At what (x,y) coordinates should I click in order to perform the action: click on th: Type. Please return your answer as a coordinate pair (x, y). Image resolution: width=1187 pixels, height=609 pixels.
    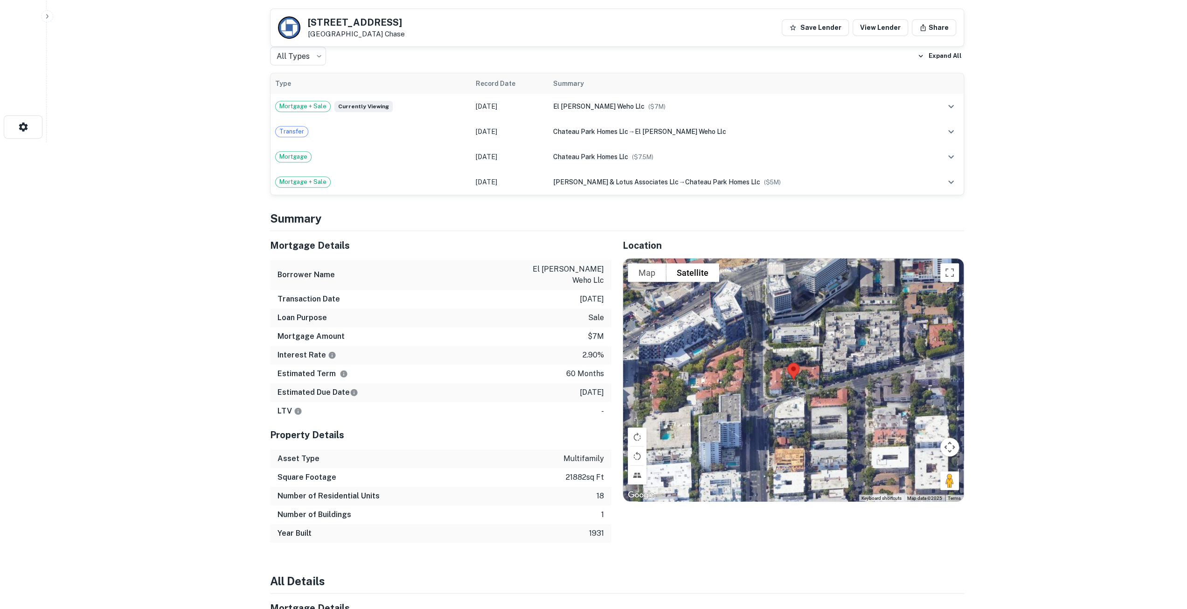
    Looking at the image, I should click on (371, 84).